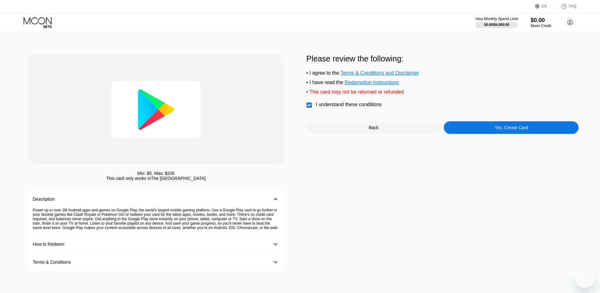 The width and height of the screenshot is (600, 293). Describe the element at coordinates (44, 199) in the screenshot. I see `div: Description` at that location.